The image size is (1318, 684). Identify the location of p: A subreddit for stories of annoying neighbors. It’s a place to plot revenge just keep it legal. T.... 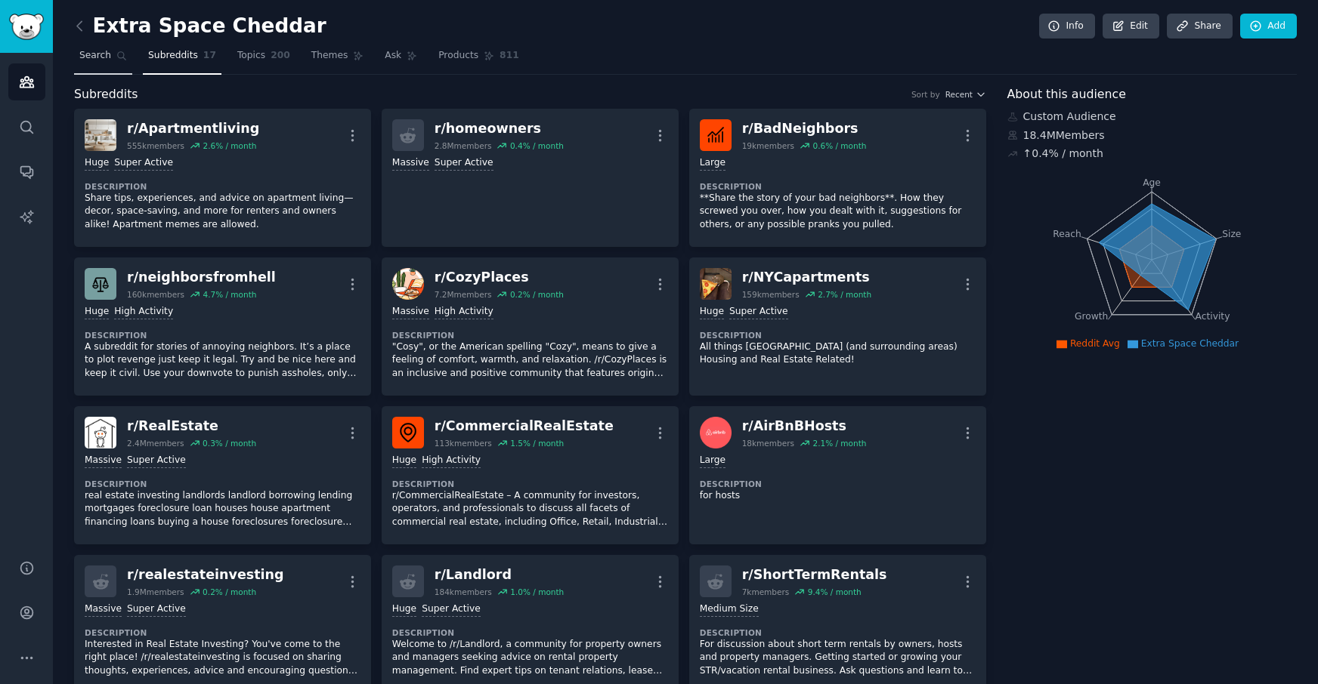
(222, 360).